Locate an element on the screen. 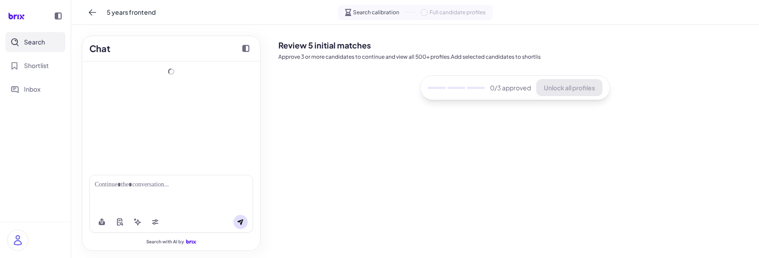 Image resolution: width=759 pixels, height=258 pixels. span: Inbox is located at coordinates (32, 89).